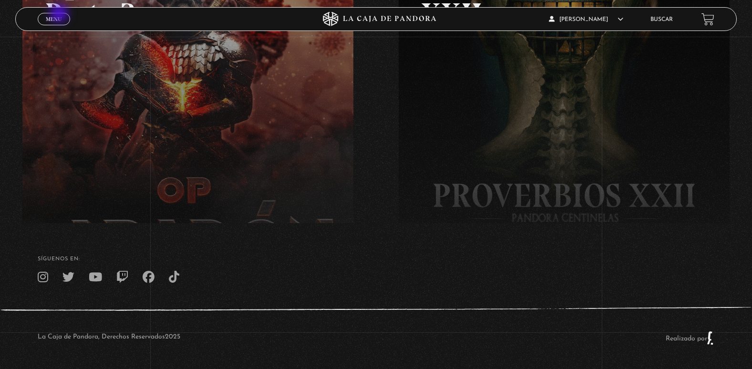 The width and height of the screenshot is (752, 369). What do you see at coordinates (661, 20) in the screenshot?
I see `a: Buscar` at bounding box center [661, 20].